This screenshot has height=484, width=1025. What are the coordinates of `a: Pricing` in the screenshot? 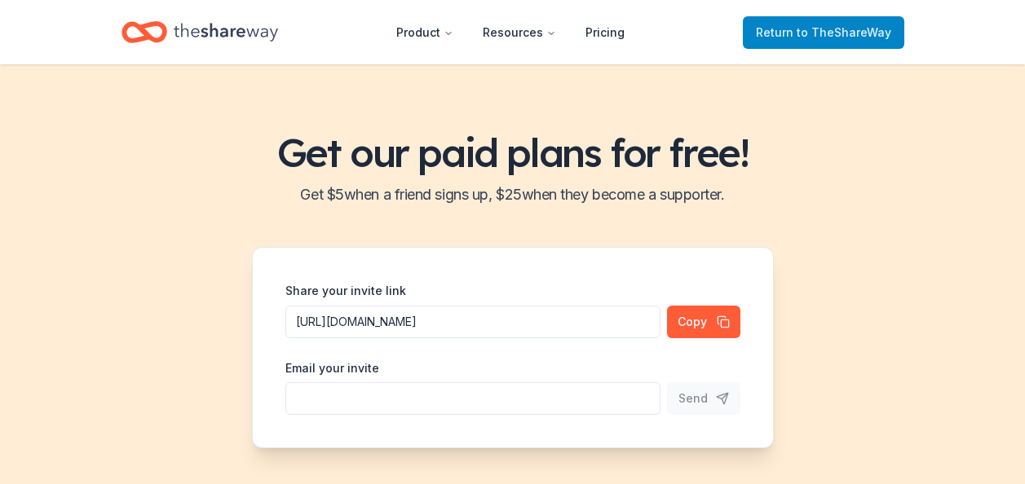 It's located at (605, 33).